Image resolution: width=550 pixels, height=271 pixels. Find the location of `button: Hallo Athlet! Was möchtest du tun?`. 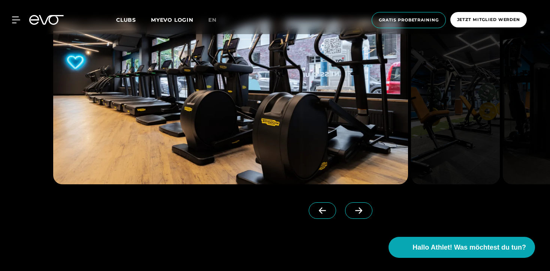

button: Hallo Athlet! Was möchtest du tun? is located at coordinates (462, 247).